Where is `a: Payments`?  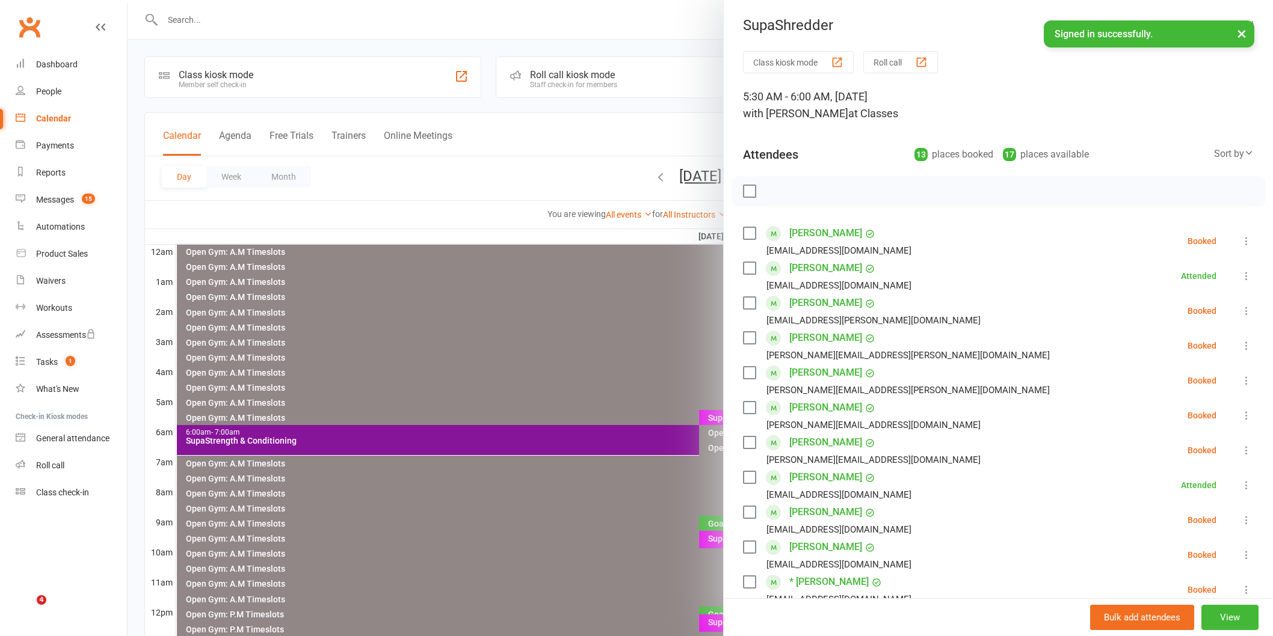 a: Payments is located at coordinates (71, 146).